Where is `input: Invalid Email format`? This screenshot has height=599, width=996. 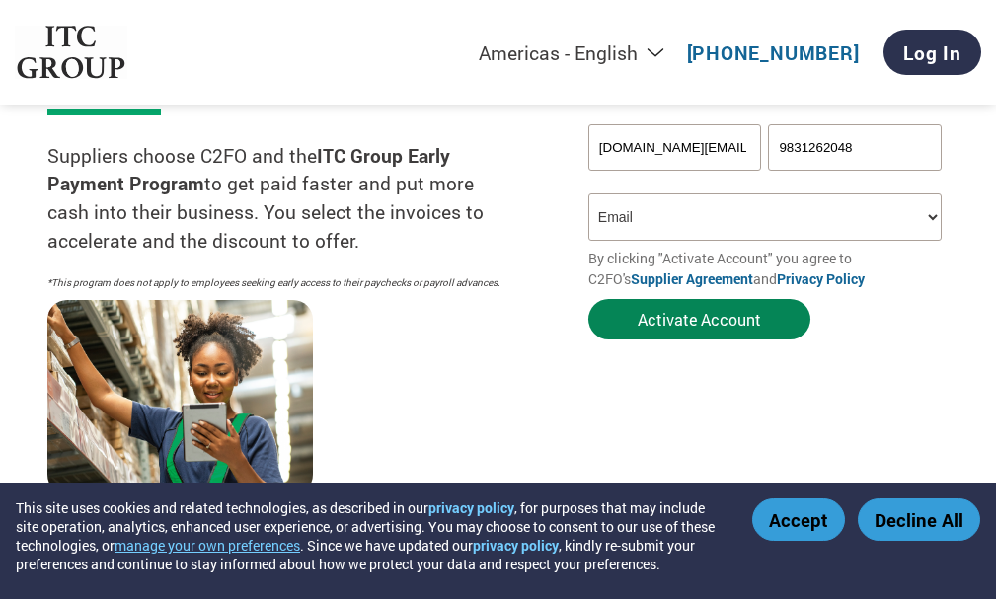 input: Invalid Email format is located at coordinates (674, 147).